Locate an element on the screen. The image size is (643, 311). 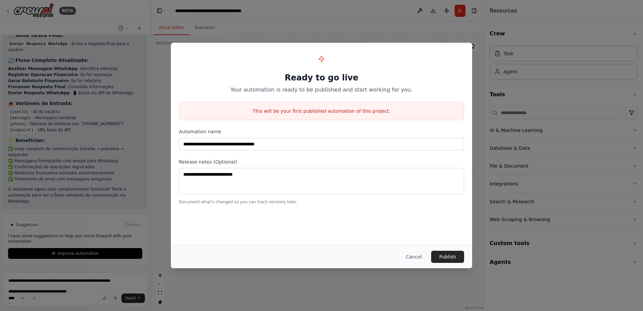
h1: Ready to go live is located at coordinates (322, 78).